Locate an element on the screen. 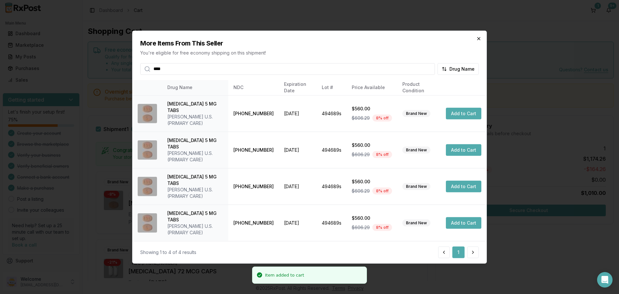  th: Drug Name is located at coordinates (195, 87).